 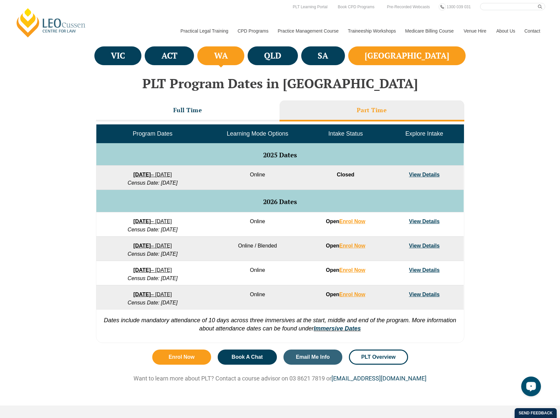 I want to click on span: 2025 Dates, so click(x=280, y=155).